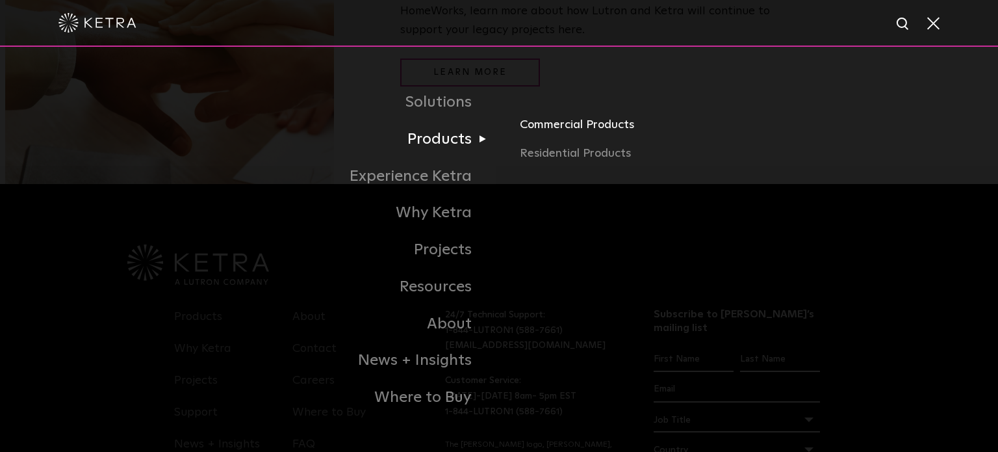 This screenshot has width=998, height=452. I want to click on a: Experience Ketra, so click(337, 176).